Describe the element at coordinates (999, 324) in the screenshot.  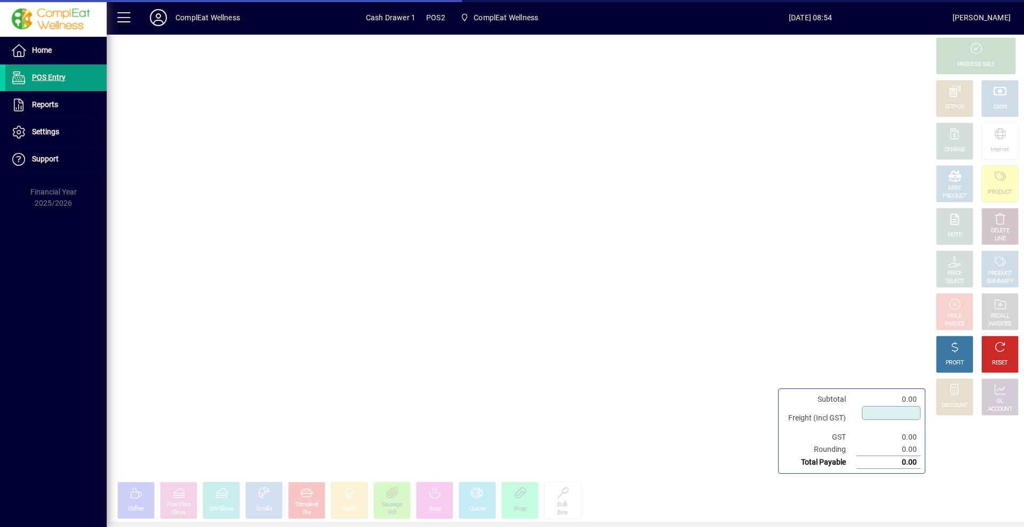
I see `div: INVOICES` at that location.